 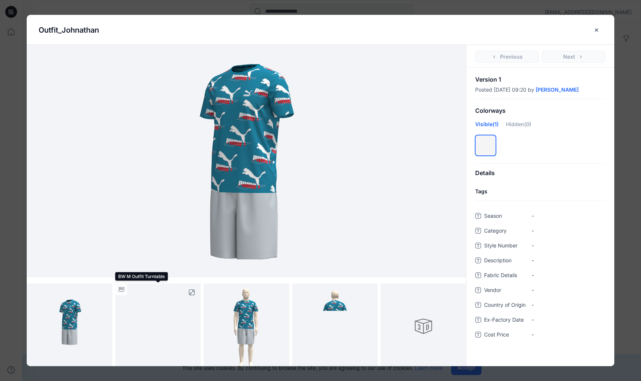 I want to click on div: Colorways, so click(x=540, y=111).